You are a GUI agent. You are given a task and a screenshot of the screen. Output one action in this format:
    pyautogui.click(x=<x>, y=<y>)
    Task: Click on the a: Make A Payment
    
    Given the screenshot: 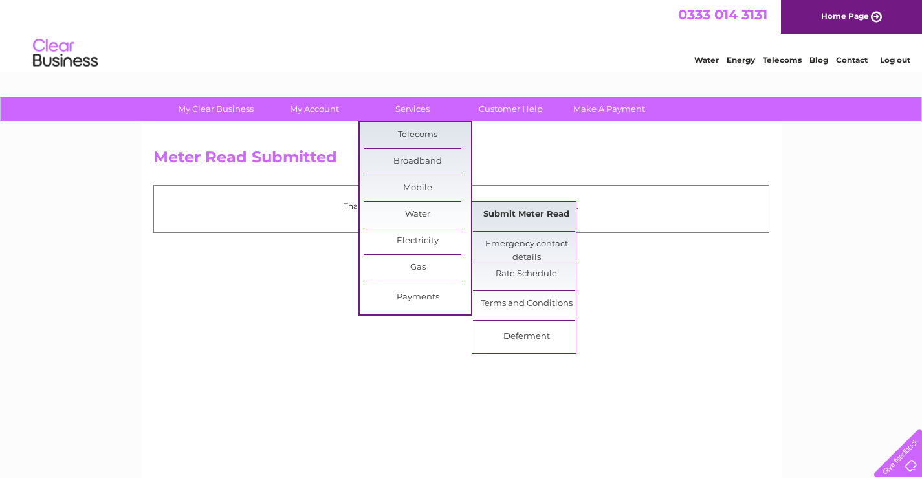 What is the action you would take?
    pyautogui.click(x=609, y=109)
    